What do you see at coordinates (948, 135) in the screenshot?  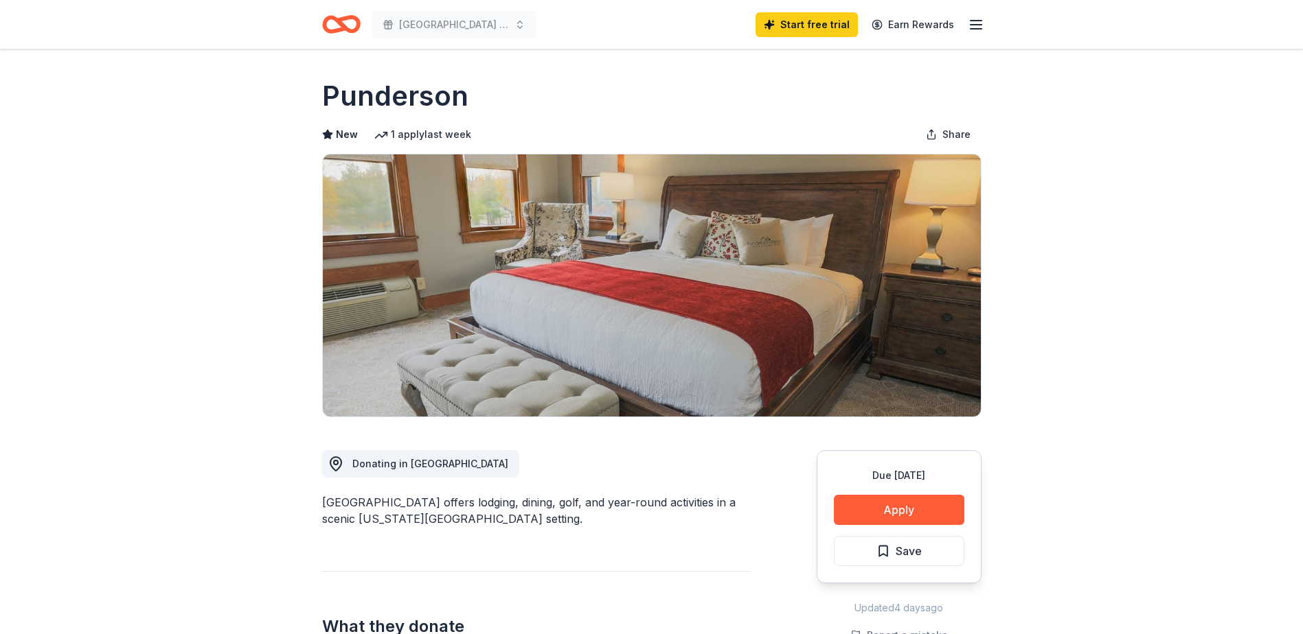 I see `button: Share` at bounding box center [948, 135].